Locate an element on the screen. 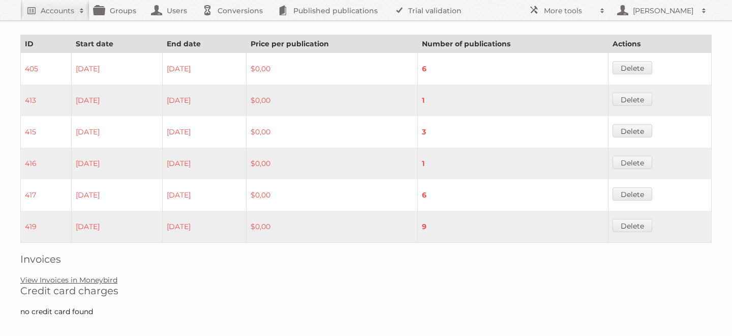 This screenshot has width=732, height=336. th: Actions is located at coordinates (660, 44).